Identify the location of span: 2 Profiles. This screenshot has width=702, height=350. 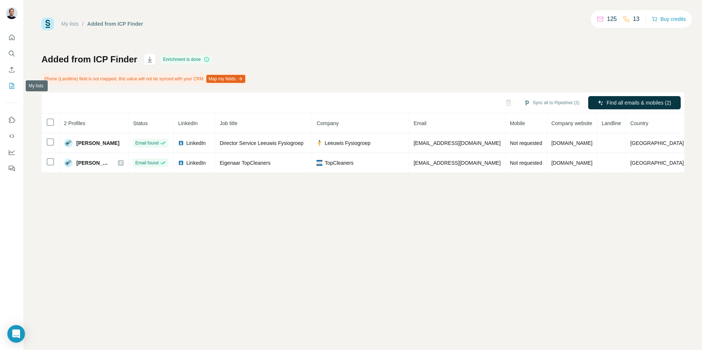
(75, 123).